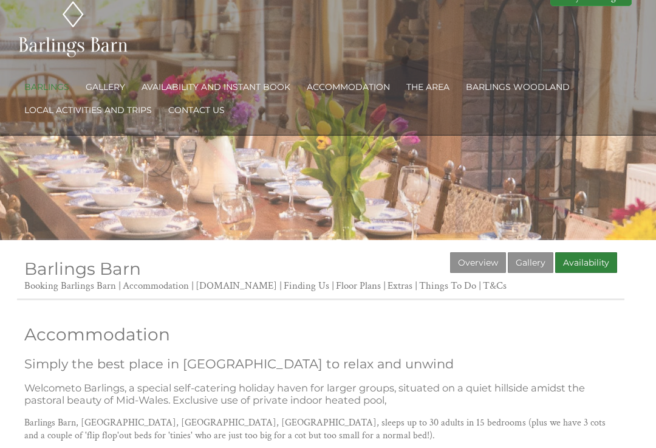  What do you see at coordinates (359, 286) in the screenshot?
I see `a: Floor Plans` at bounding box center [359, 286].